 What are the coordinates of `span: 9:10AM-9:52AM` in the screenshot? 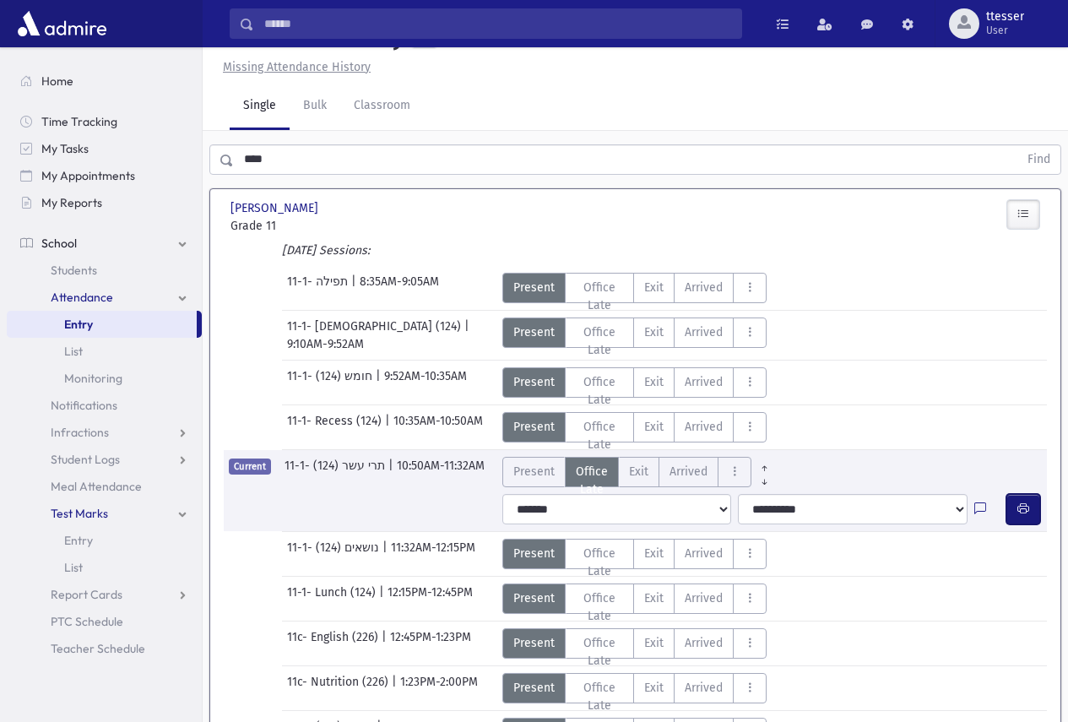 It's located at (325, 344).